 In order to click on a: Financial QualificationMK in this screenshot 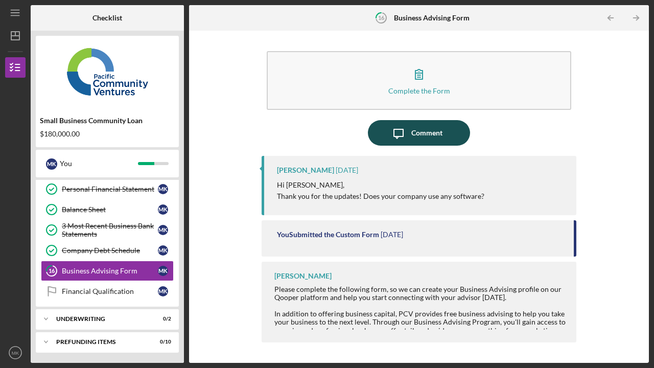, I will do `click(107, 291)`.